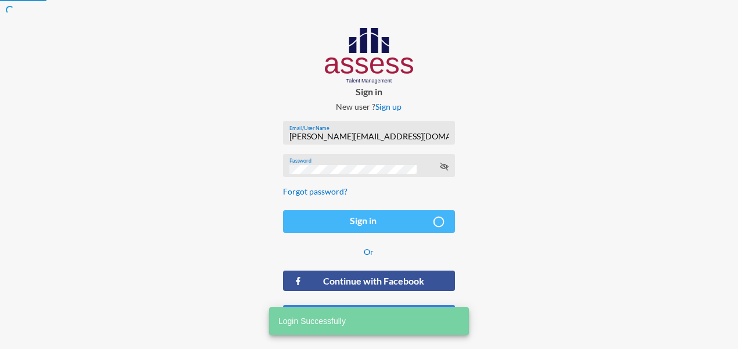  What do you see at coordinates (368, 91) in the screenshot?
I see `p: Sign in` at bounding box center [368, 91].